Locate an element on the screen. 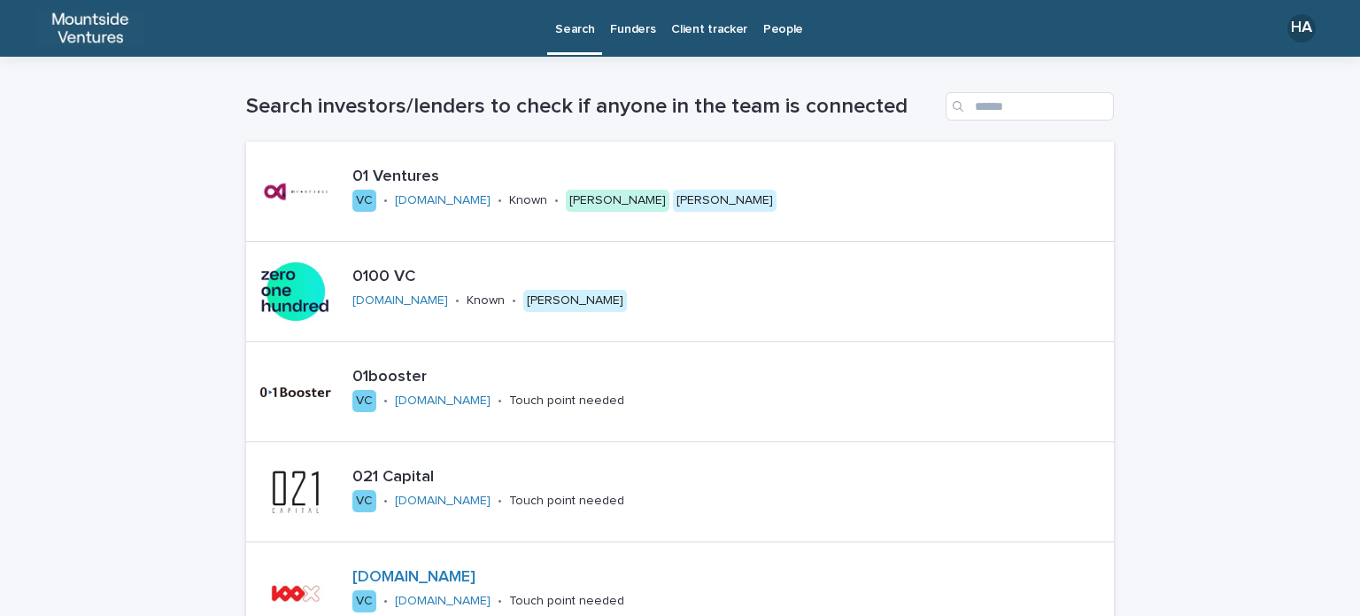  img: ocD6MQ3pT7Gfft3G6jrd is located at coordinates (90, 28).